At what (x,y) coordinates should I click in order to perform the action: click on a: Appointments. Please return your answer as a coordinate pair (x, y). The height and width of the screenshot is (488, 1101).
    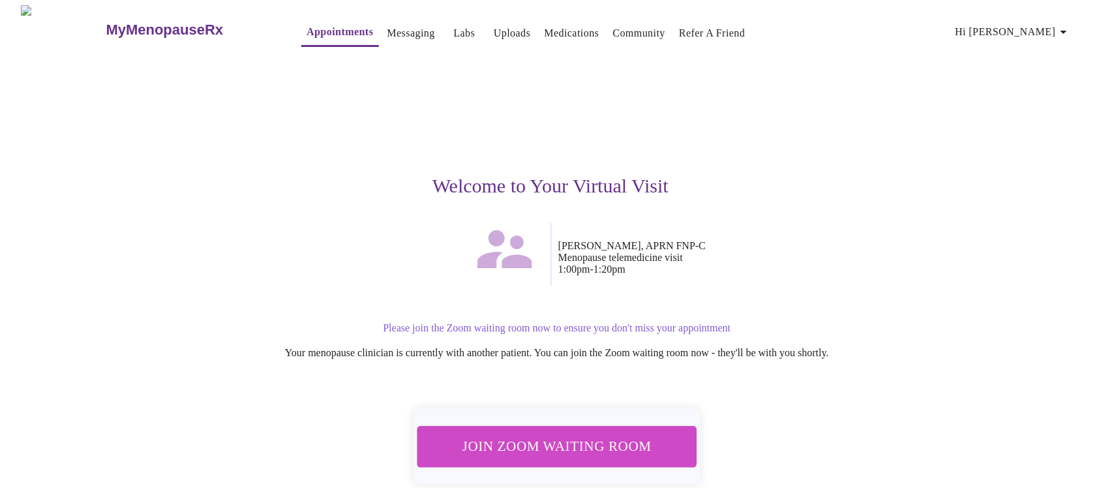
    Looking at the image, I should click on (340, 32).